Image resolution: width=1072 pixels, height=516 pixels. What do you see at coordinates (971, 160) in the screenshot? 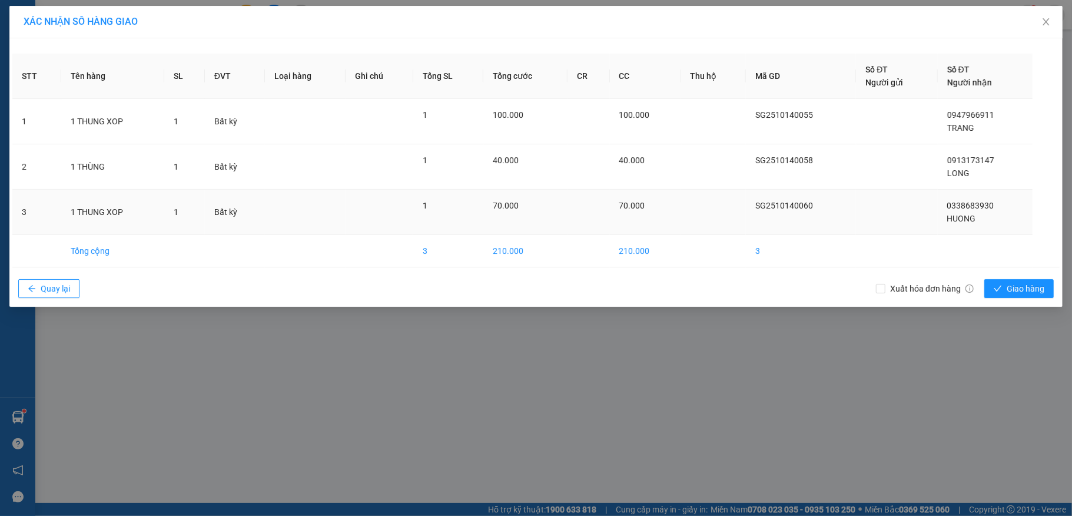
I see `span: 0913173147` at bounding box center [971, 160].